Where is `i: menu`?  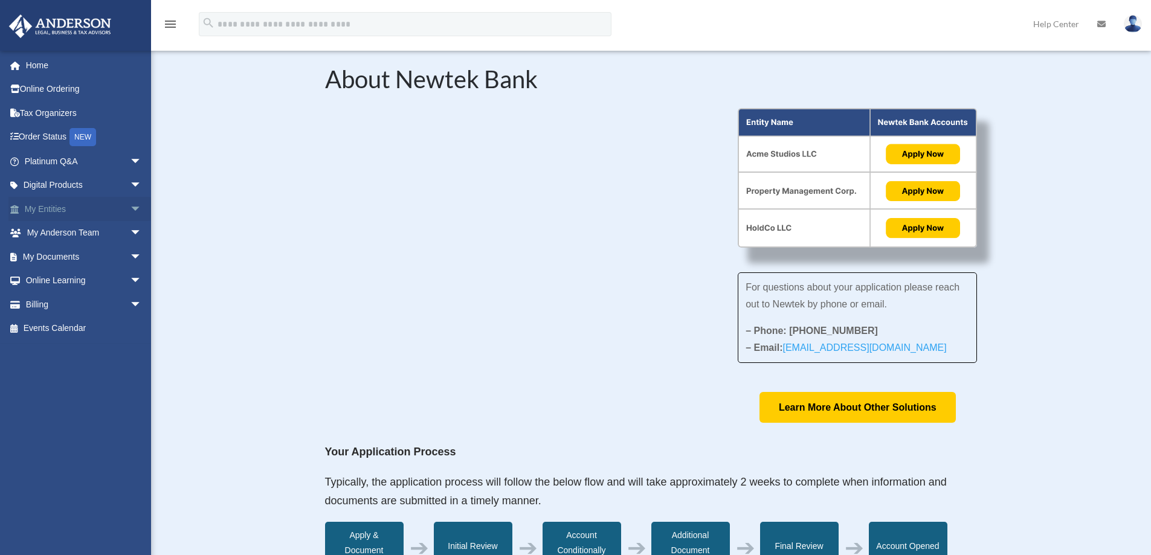
i: menu is located at coordinates (170, 24).